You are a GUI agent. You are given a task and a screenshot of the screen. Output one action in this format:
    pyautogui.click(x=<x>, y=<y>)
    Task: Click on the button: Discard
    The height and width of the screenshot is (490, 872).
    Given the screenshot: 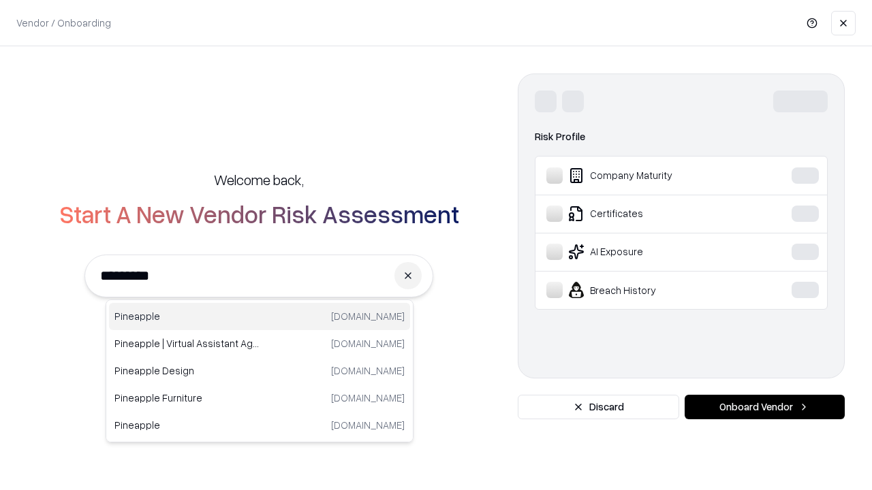 What is the action you would take?
    pyautogui.click(x=598, y=407)
    